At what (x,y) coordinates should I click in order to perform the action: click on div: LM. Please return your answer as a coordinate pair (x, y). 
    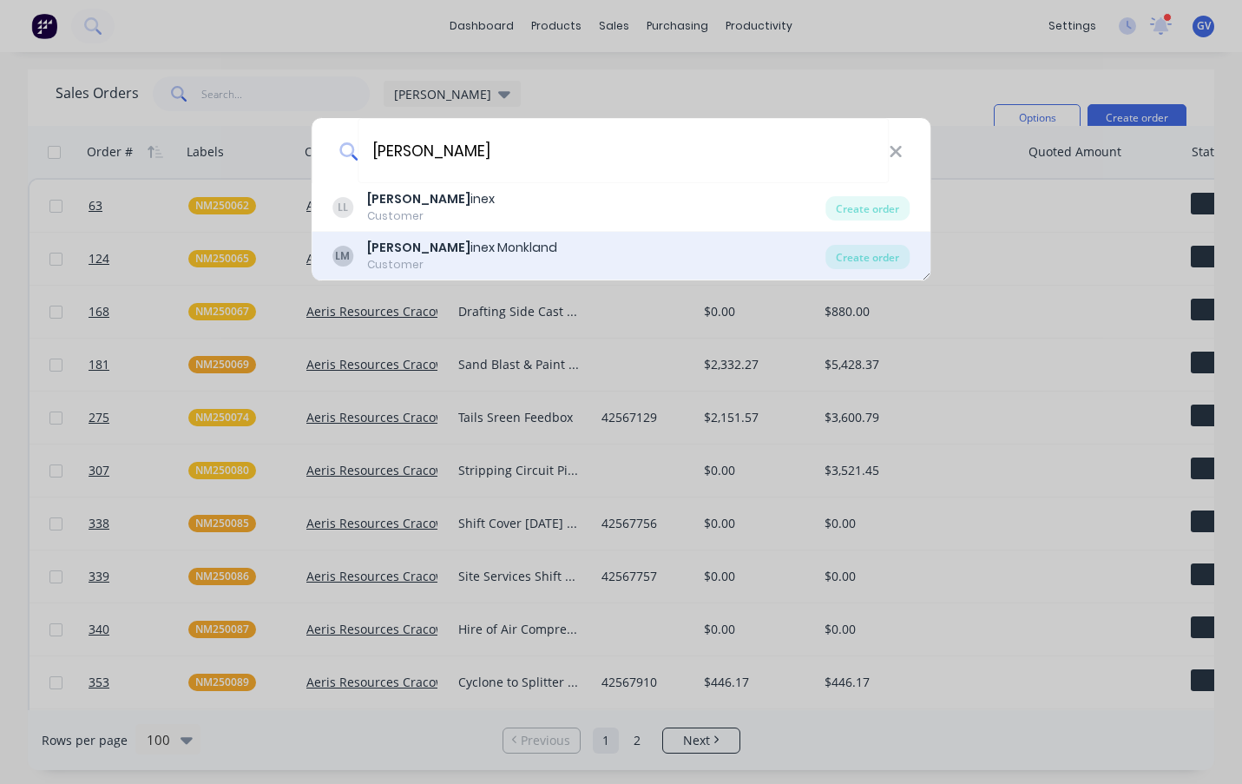
    Looking at the image, I should click on (343, 256).